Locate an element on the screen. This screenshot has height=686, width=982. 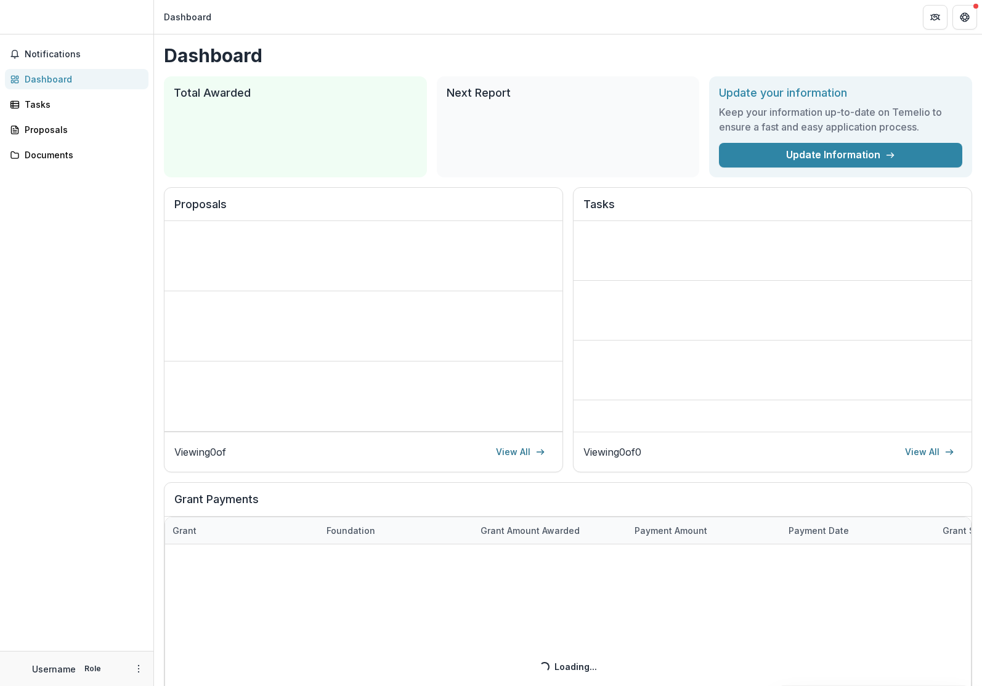
p: Username is located at coordinates (54, 669).